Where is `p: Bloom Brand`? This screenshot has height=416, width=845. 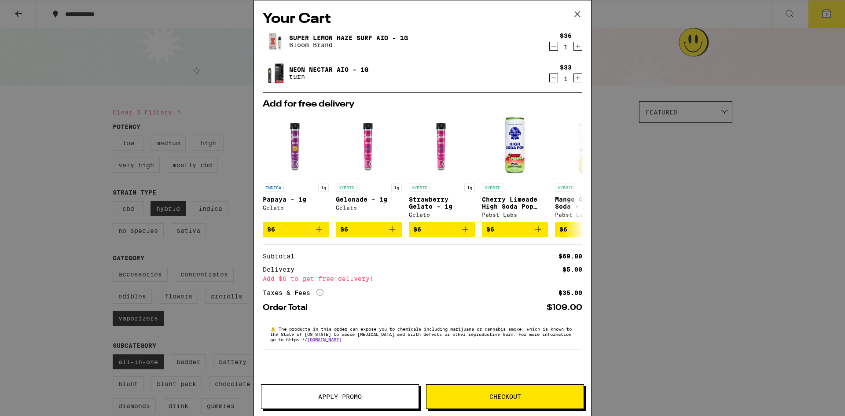
p: Bloom Brand is located at coordinates (348, 45).